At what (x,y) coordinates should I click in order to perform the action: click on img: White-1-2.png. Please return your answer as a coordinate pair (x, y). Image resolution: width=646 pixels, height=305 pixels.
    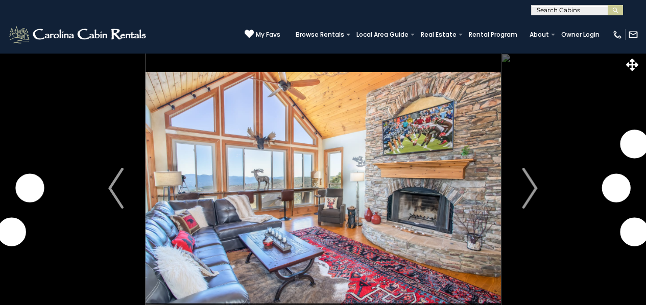
    Looking at the image, I should click on (78, 35).